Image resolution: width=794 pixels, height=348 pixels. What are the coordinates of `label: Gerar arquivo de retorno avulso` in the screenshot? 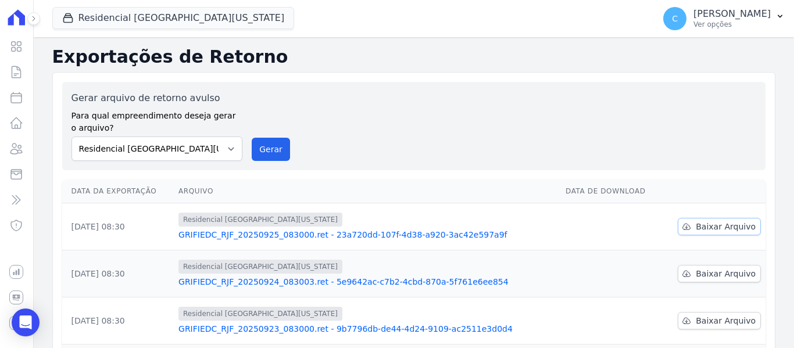 It's located at (157, 98).